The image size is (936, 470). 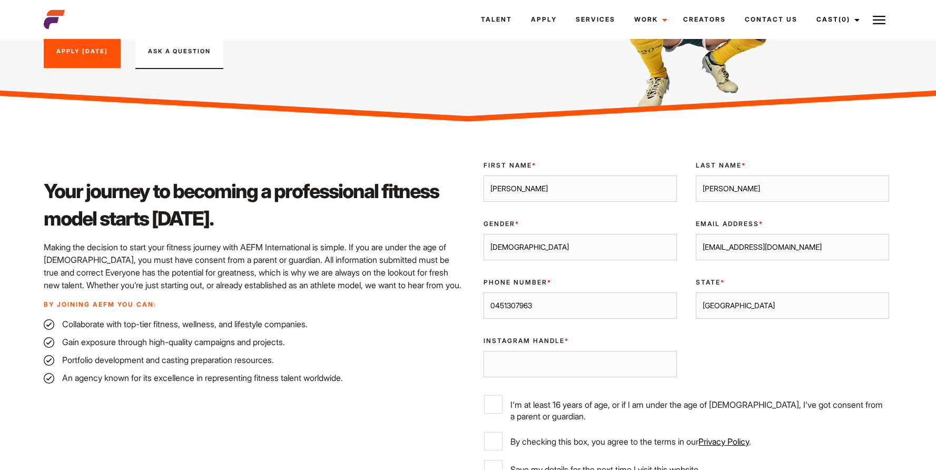 I want to click on a: Work, so click(x=649, y=19).